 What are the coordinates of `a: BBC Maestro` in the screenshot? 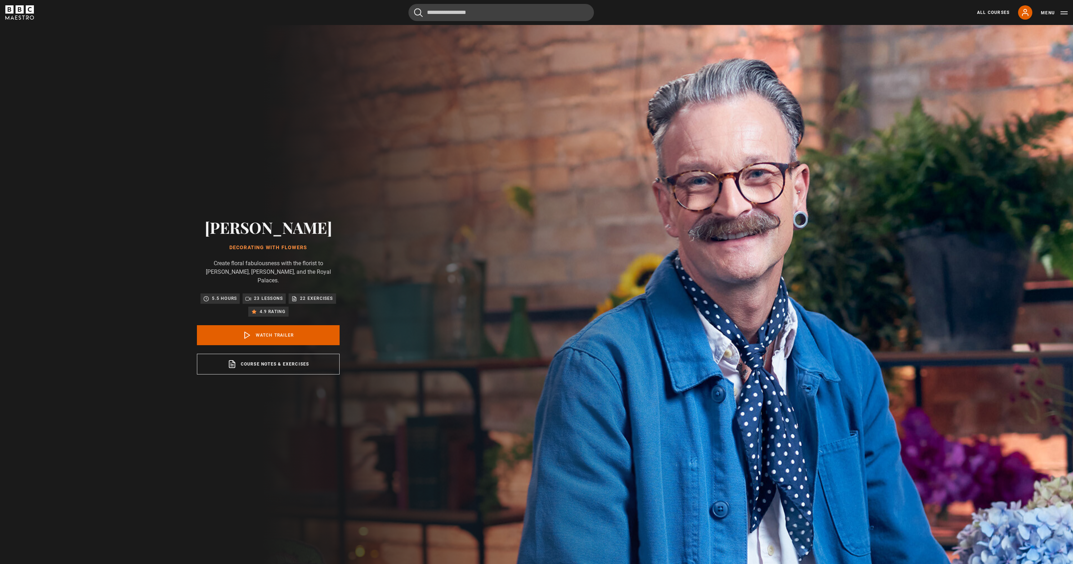 It's located at (20, 12).